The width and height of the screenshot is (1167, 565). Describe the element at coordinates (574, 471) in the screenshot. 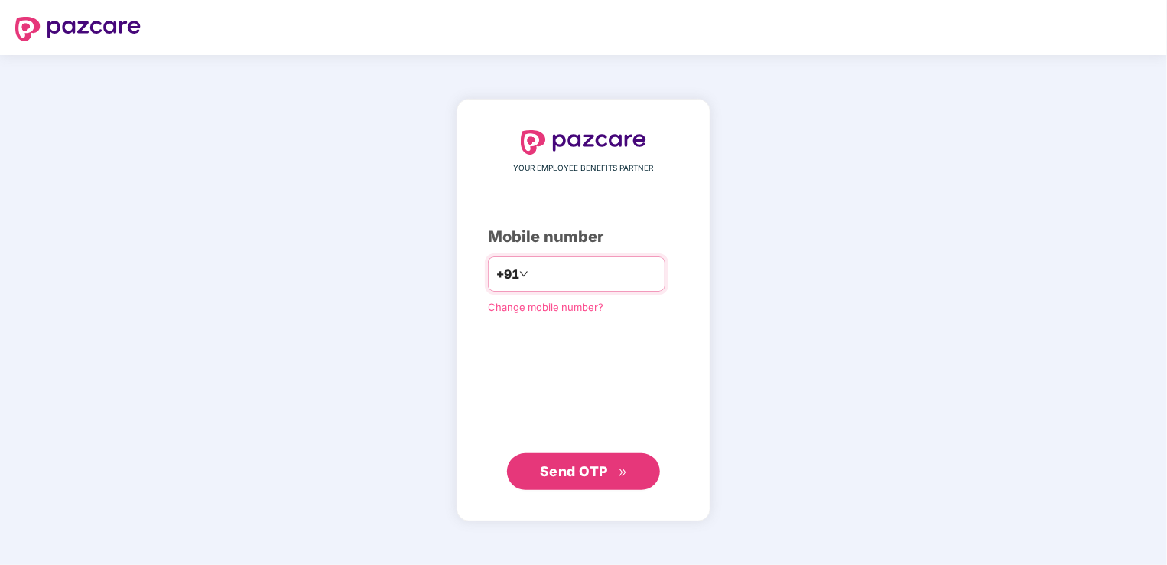

I see `span: Send OTP` at that location.